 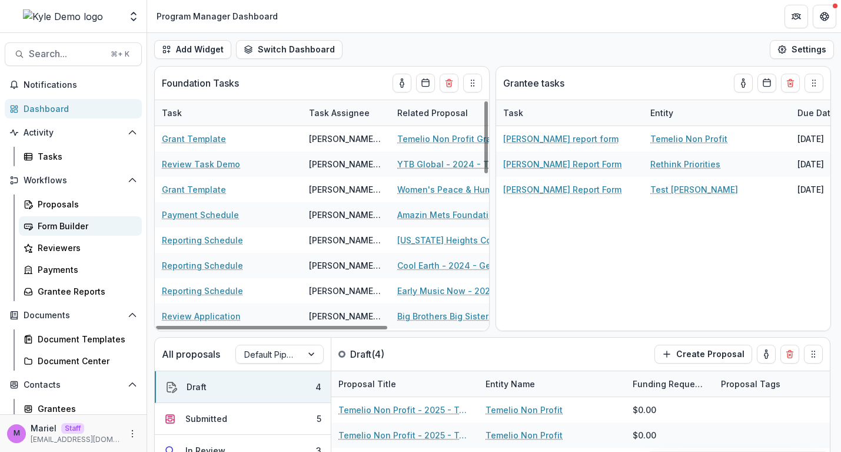 I want to click on div: Payments, so click(x=85, y=269).